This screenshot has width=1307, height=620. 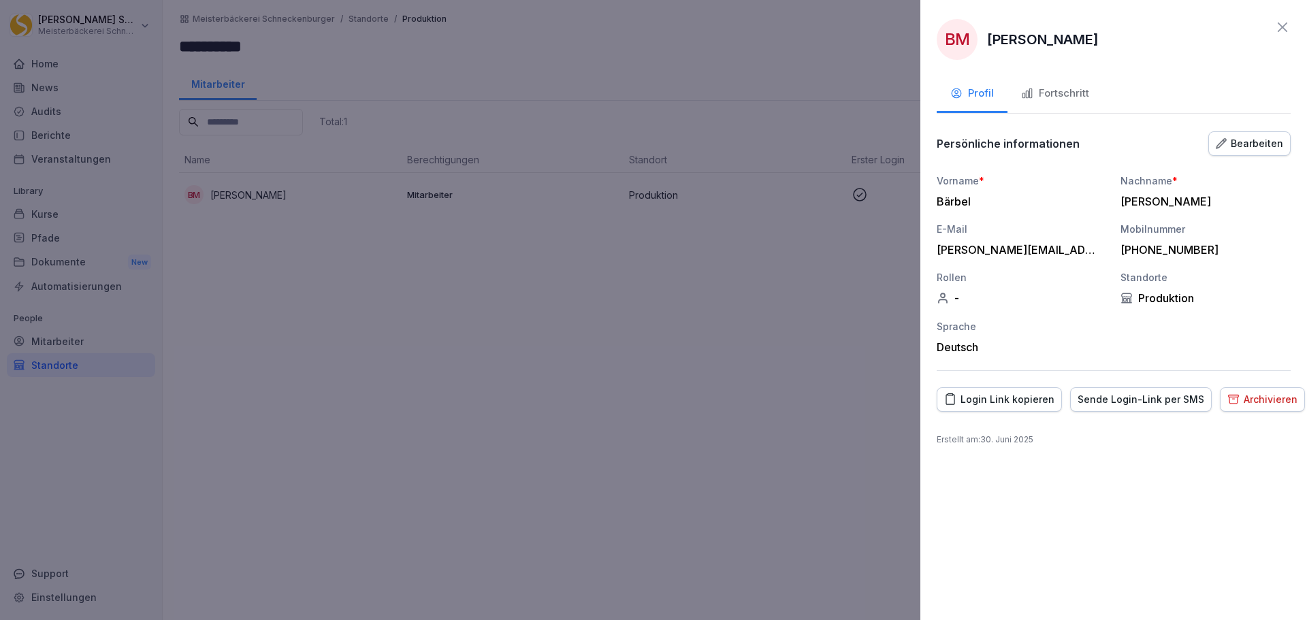 I want to click on div: Nachname, so click(x=1205, y=180).